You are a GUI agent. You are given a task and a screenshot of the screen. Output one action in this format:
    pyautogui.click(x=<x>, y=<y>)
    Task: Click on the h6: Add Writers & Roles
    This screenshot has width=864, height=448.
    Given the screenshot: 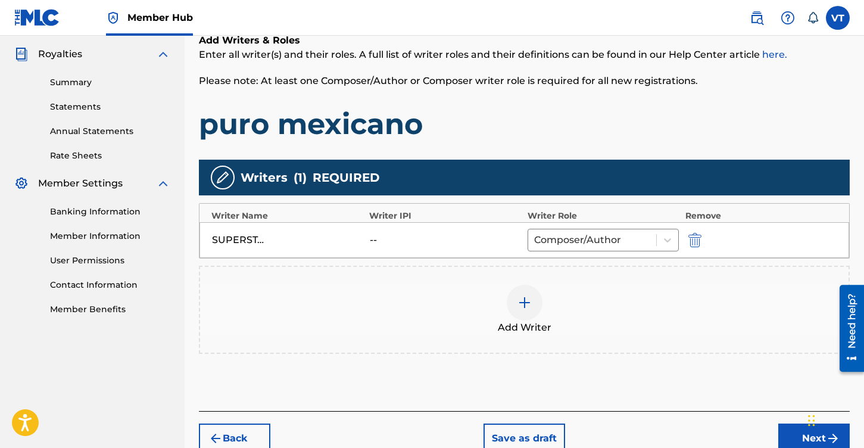 What is the action you would take?
    pyautogui.click(x=524, y=40)
    